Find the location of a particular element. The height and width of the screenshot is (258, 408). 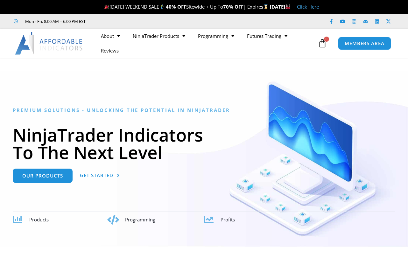

a: Reviews is located at coordinates (110, 51).